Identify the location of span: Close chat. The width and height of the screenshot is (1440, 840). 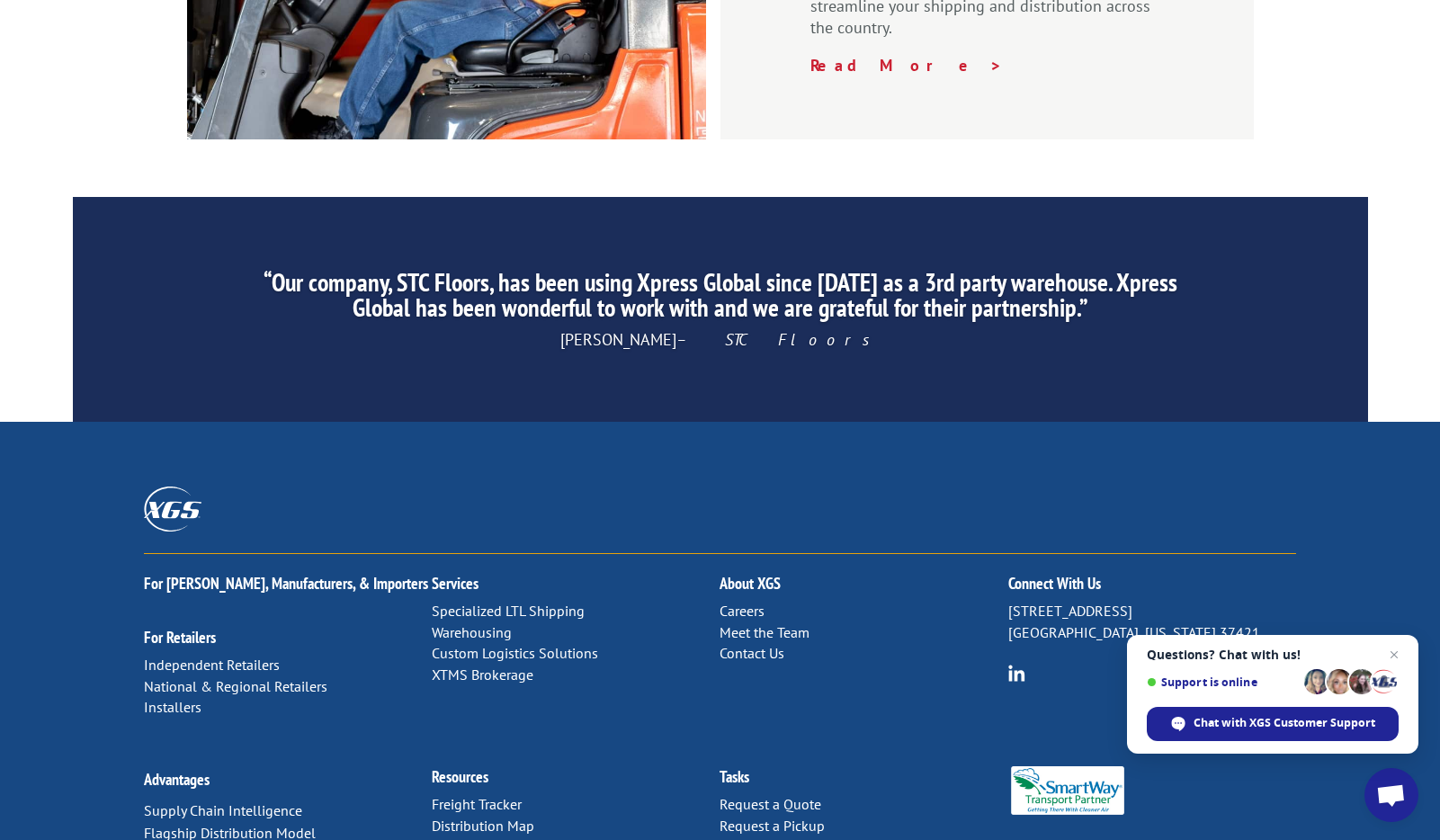
(1395, 655).